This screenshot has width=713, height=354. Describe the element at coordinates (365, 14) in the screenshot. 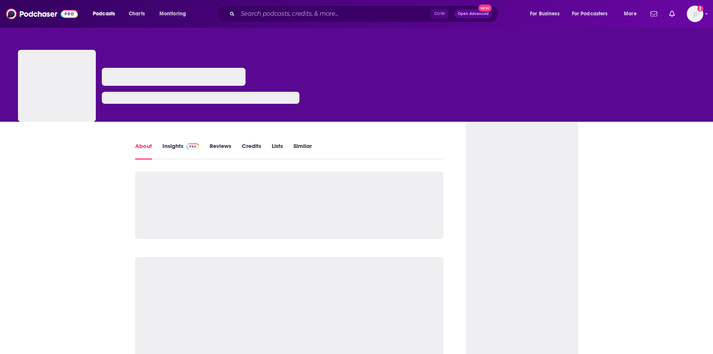

I see `div: Search podcasts, credits, & more...` at that location.